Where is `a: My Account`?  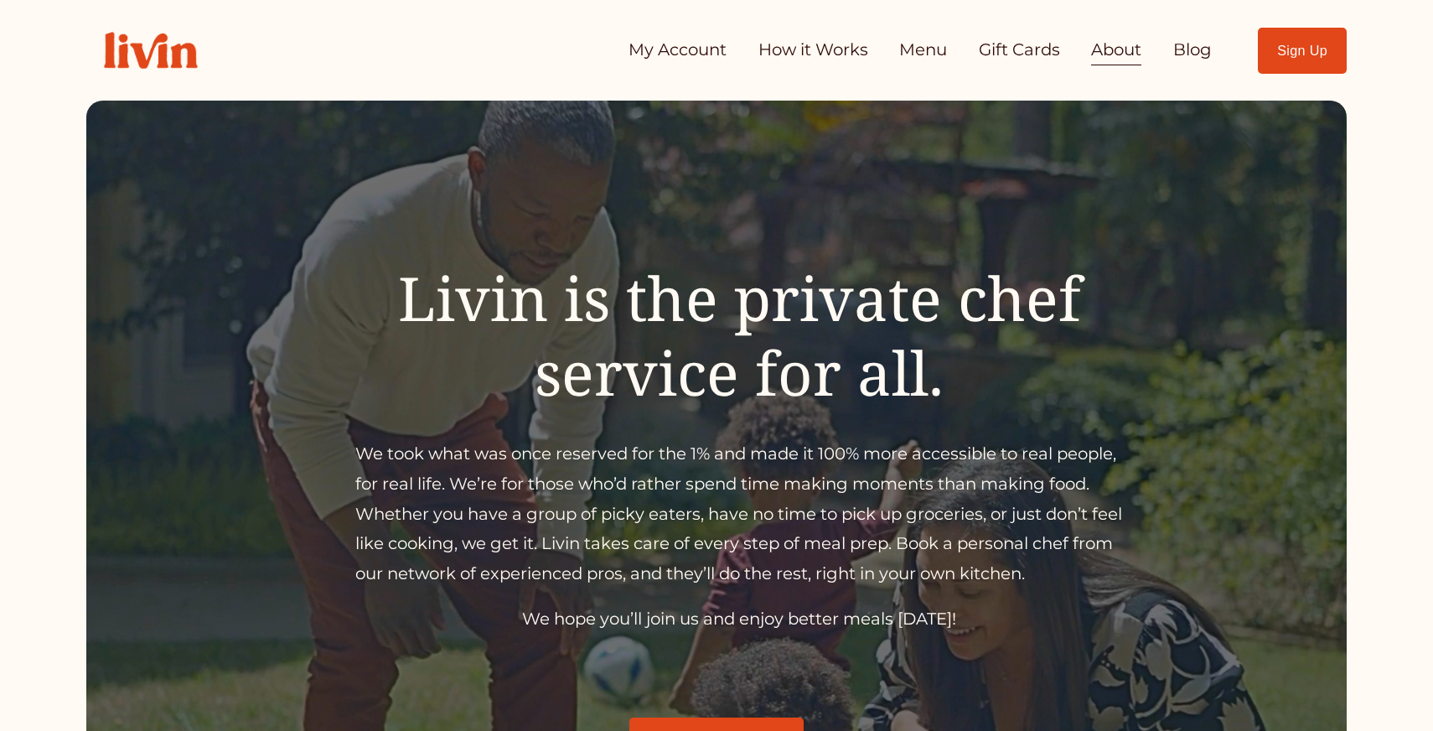 a: My Account is located at coordinates (677, 50).